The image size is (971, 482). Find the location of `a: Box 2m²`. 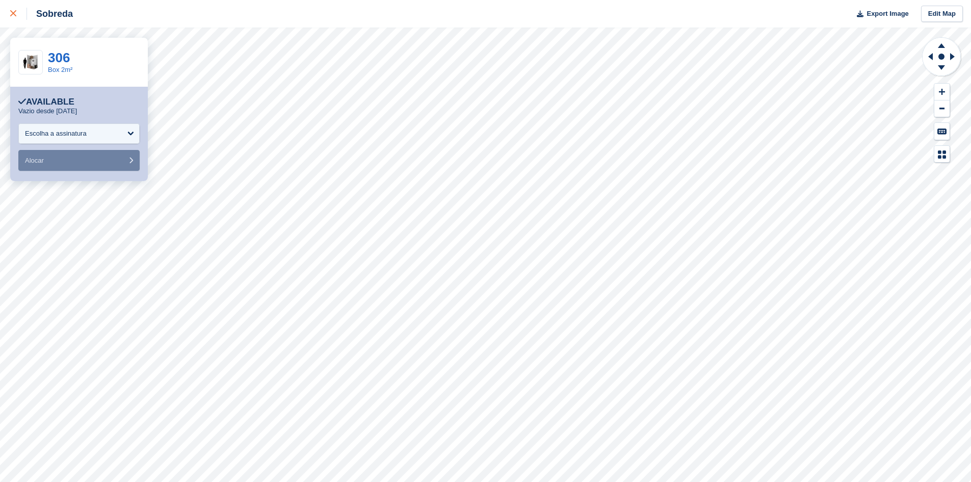

a: Box 2m² is located at coordinates (60, 69).